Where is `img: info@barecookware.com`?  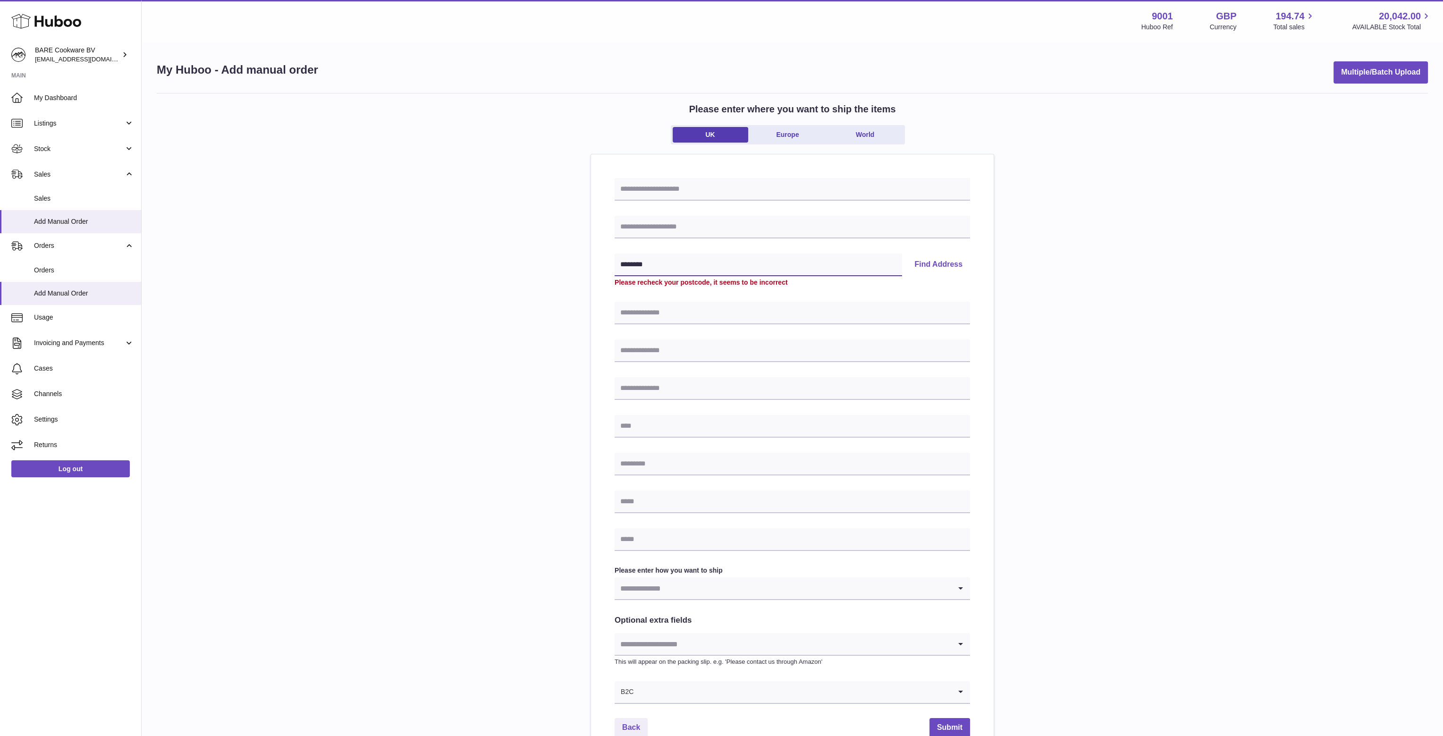 img: info@barecookware.com is located at coordinates (18, 55).